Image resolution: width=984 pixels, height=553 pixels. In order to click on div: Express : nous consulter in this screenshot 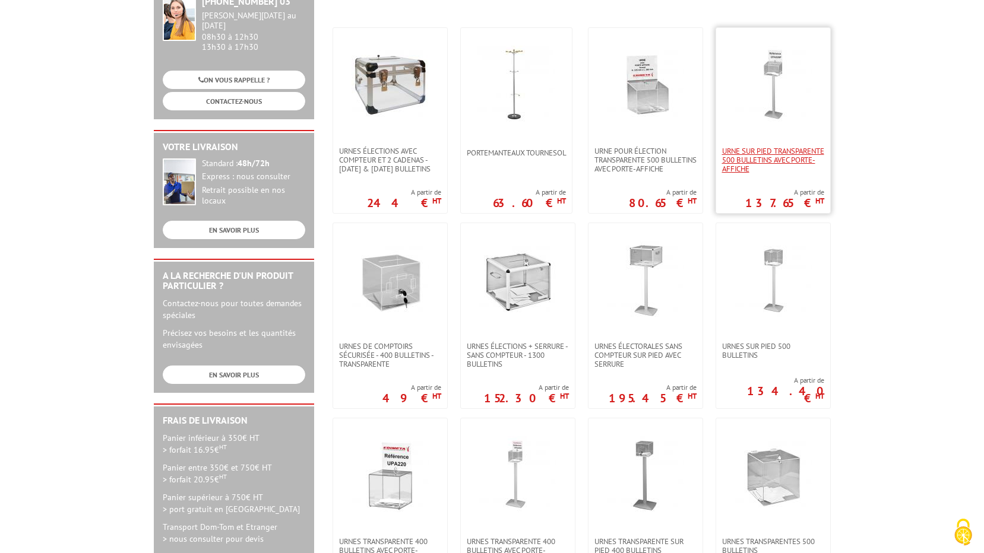, I will do `click(254, 177)`.